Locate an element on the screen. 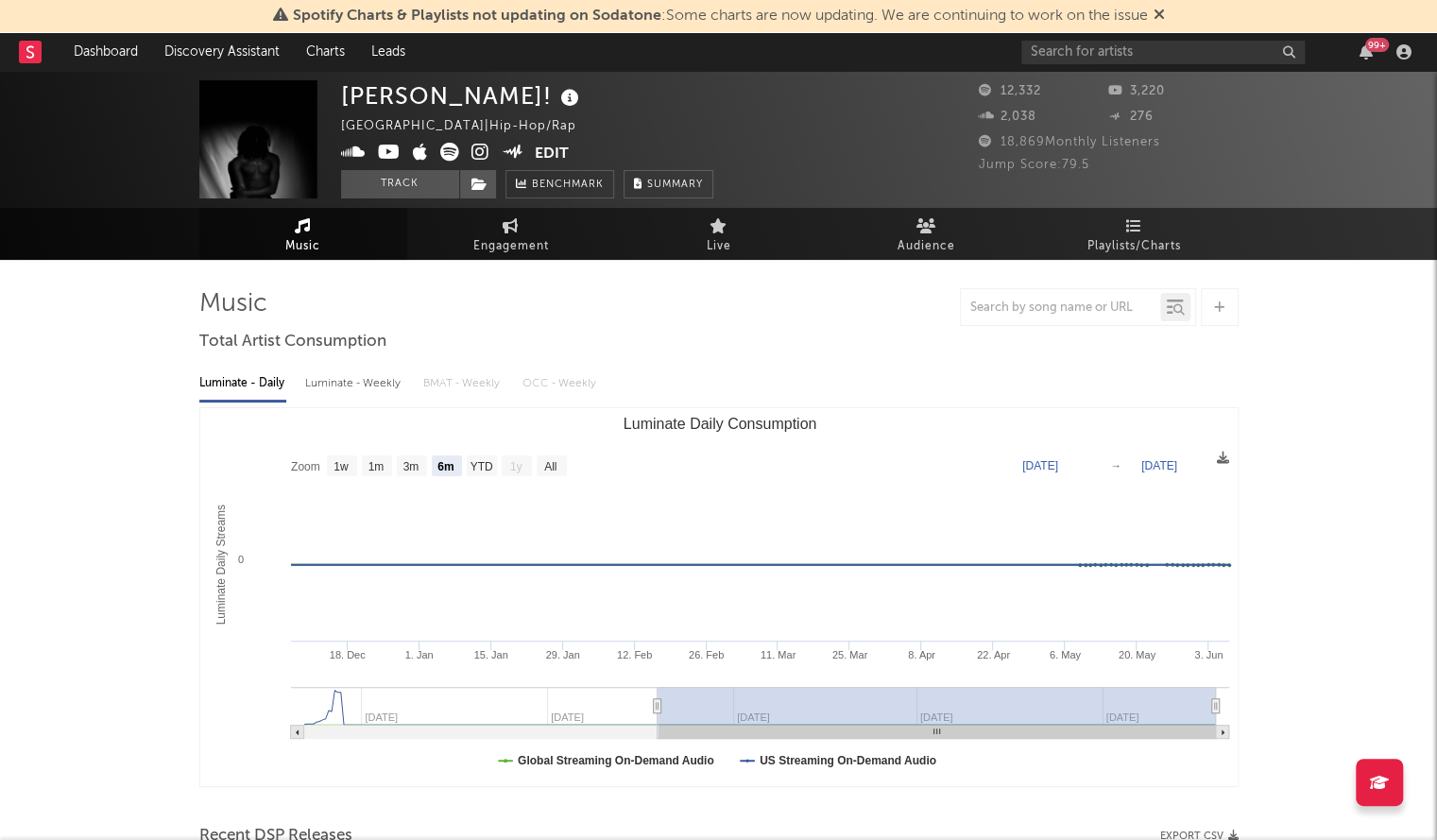  text: 1w is located at coordinates (341, 467).